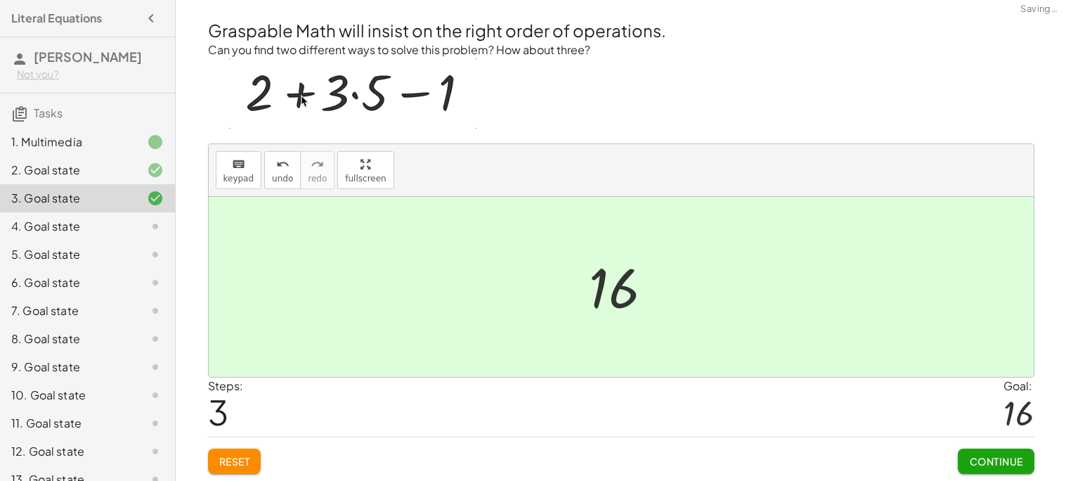 The width and height of the screenshot is (1066, 481). Describe the element at coordinates (90, 74) in the screenshot. I see `div: Not you?` at that location.